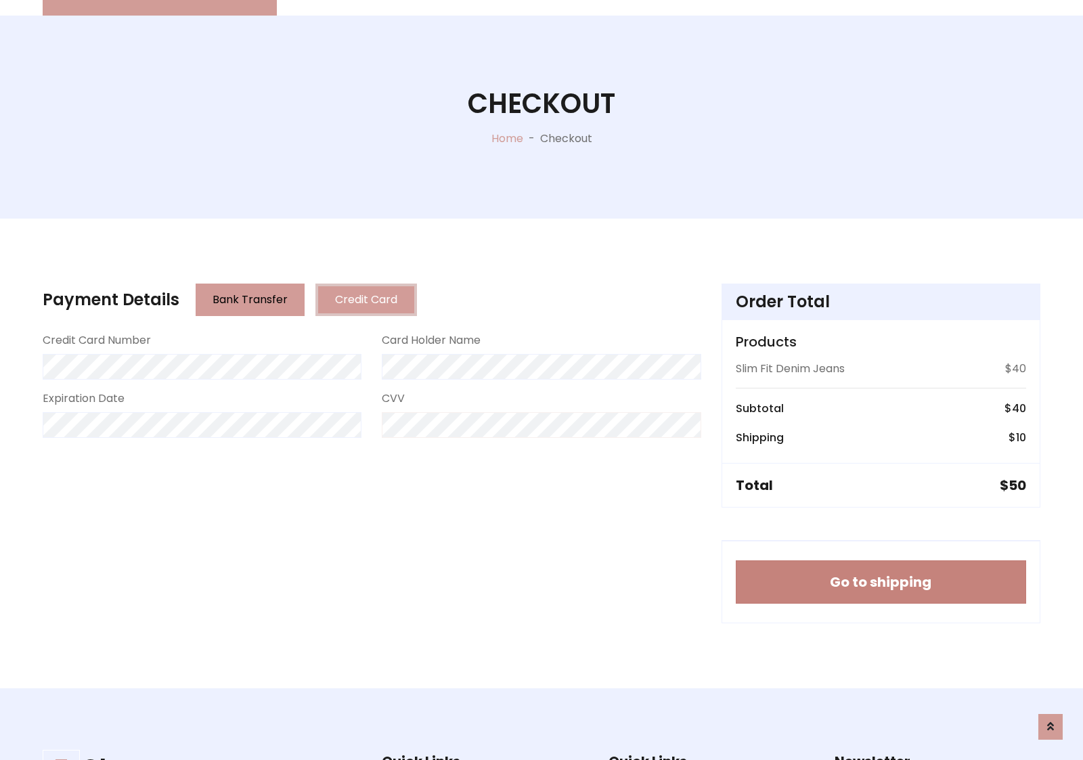  What do you see at coordinates (566, 139) in the screenshot?
I see `p: Checkout` at bounding box center [566, 139].